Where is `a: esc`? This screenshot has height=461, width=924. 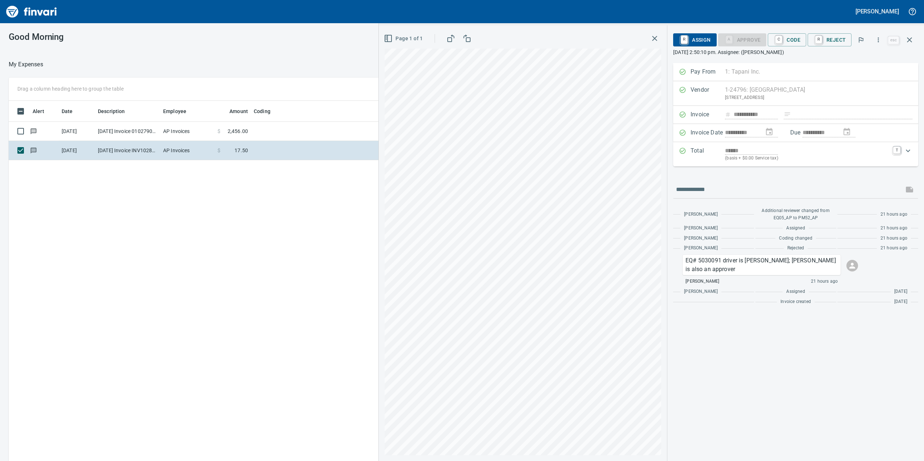
a: esc is located at coordinates (893, 40).